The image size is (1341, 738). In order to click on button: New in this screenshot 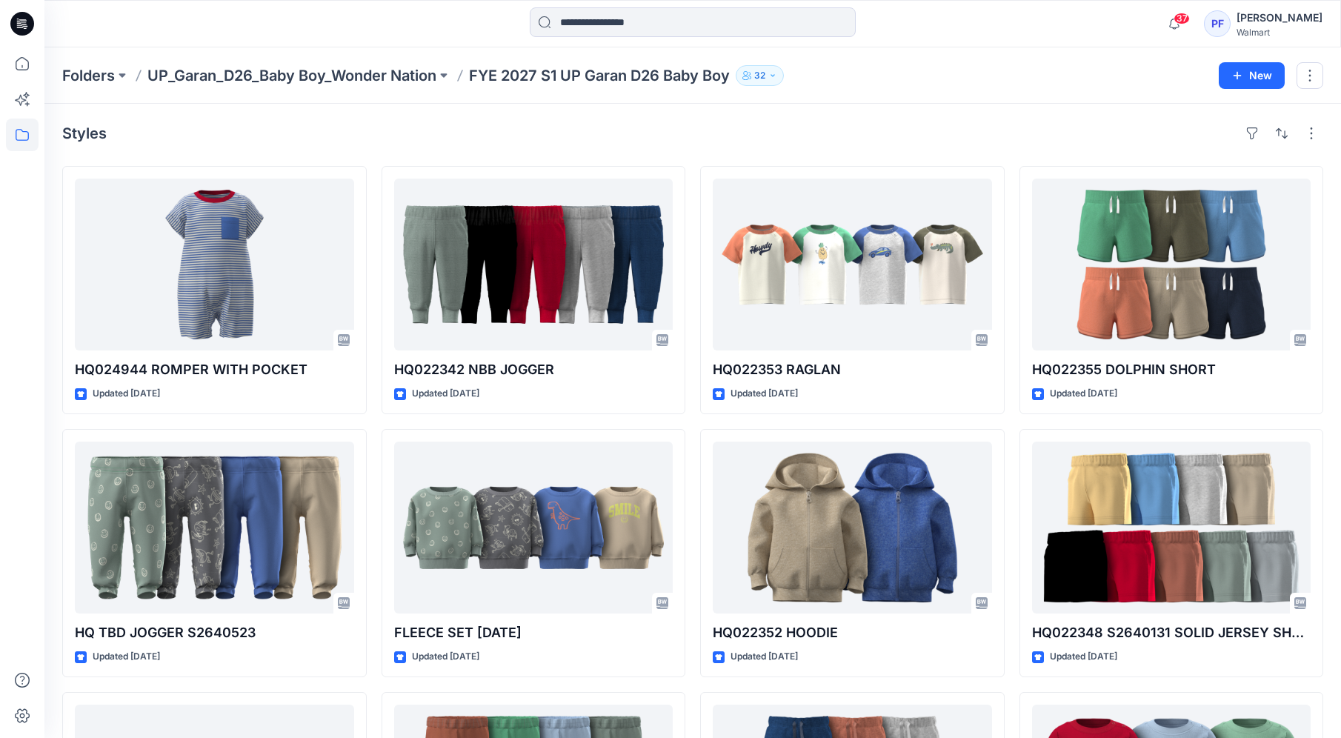, I will do `click(1252, 76)`.